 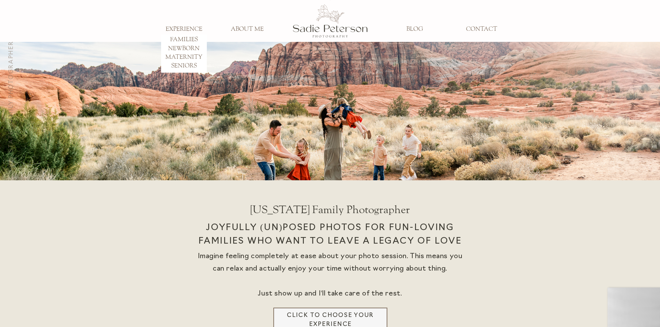 I want to click on a: FAMILIES, so click(x=184, y=40).